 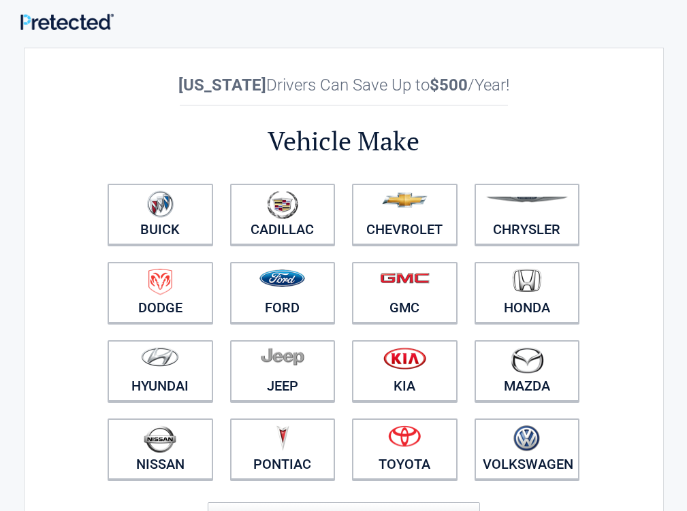 What do you see at coordinates (527, 281) in the screenshot?
I see `img: honda` at bounding box center [527, 281].